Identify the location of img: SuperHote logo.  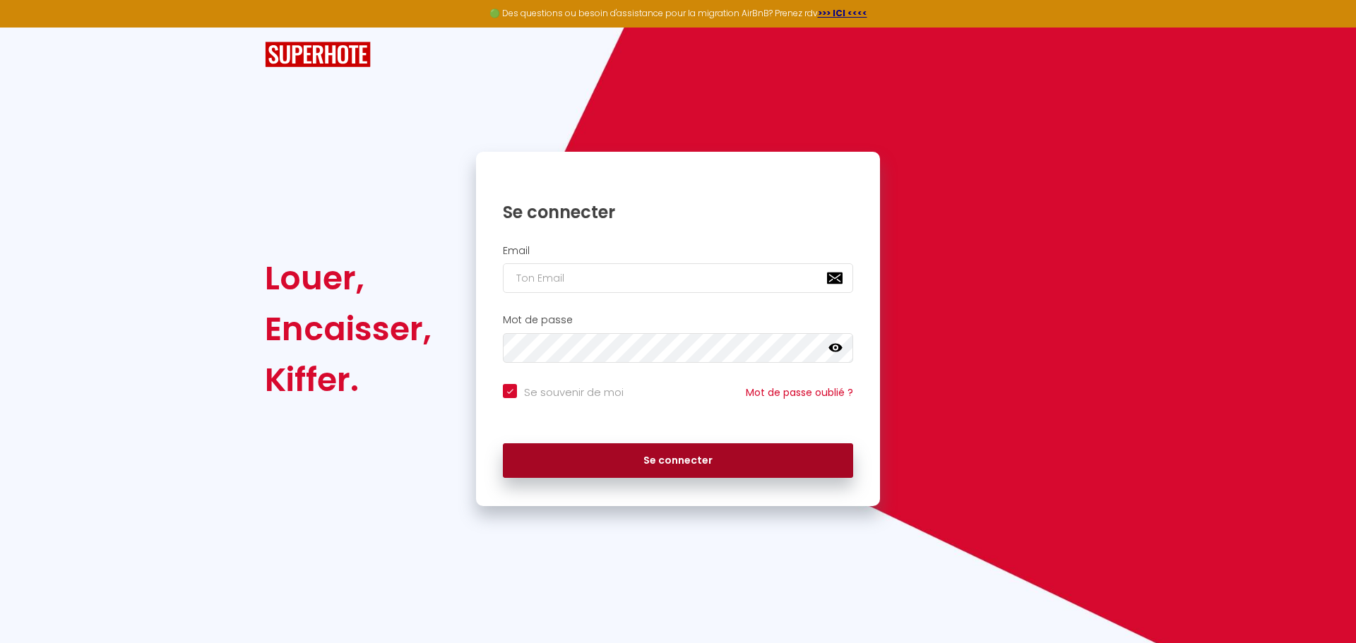
(318, 54).